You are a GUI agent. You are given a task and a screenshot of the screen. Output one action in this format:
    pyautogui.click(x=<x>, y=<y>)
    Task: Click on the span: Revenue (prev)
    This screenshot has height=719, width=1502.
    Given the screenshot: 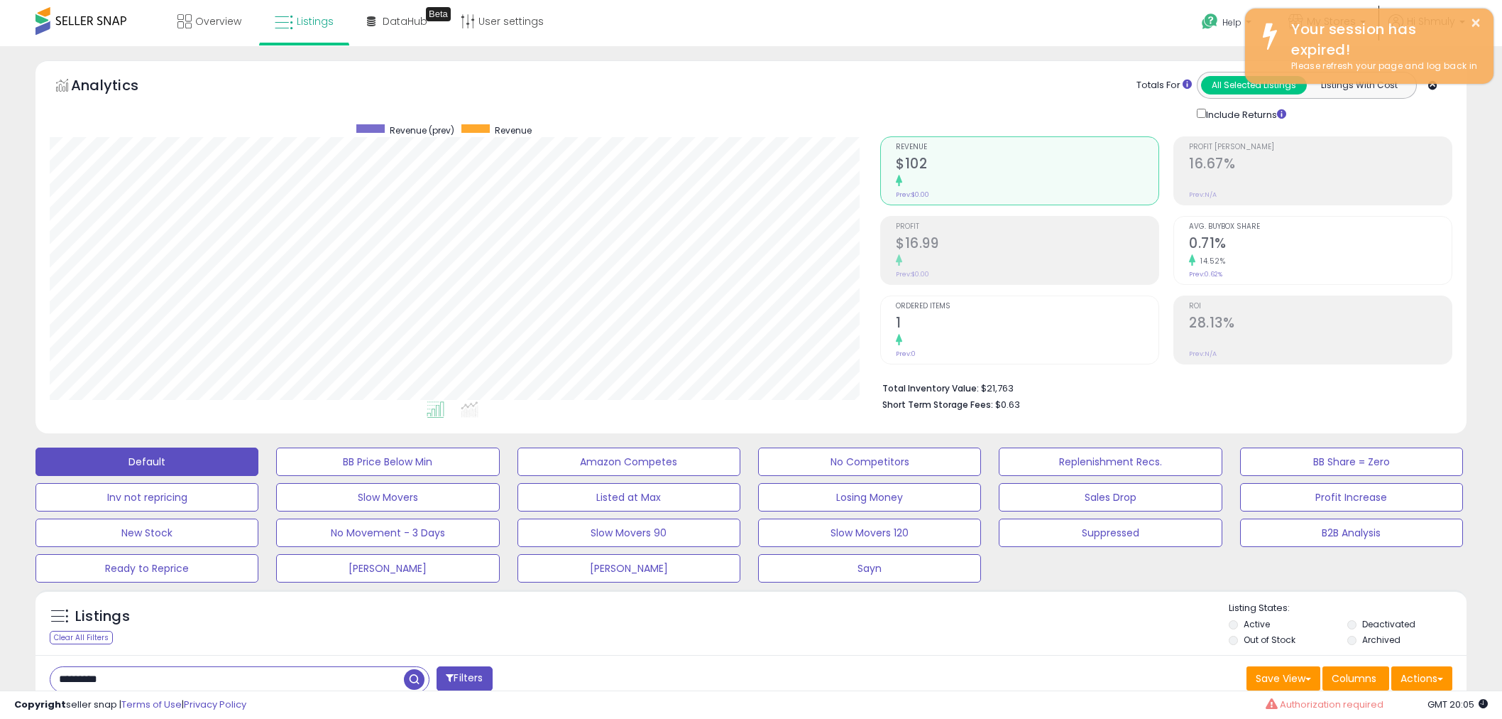 What is the action you would take?
    pyautogui.click(x=422, y=130)
    